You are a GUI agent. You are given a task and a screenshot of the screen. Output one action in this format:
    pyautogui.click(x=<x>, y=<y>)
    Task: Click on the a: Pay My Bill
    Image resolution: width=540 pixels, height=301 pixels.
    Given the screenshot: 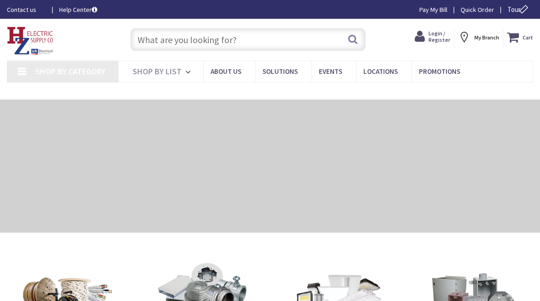 What is the action you would take?
    pyautogui.click(x=433, y=10)
    